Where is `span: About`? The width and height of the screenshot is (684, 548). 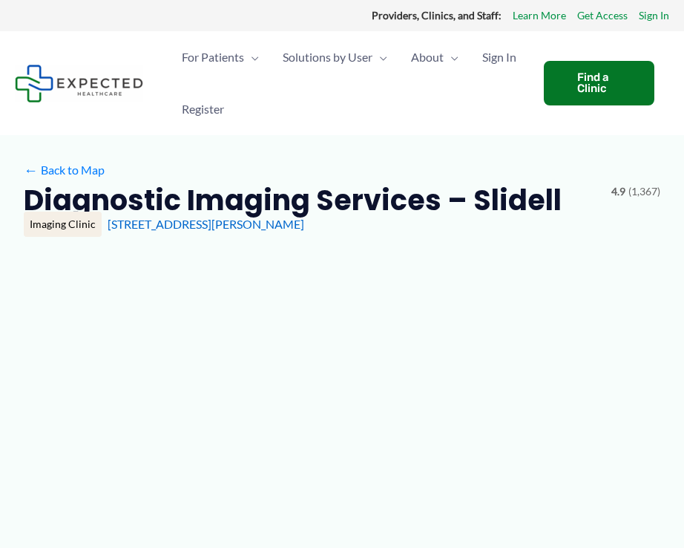 span: About is located at coordinates (428, 57).